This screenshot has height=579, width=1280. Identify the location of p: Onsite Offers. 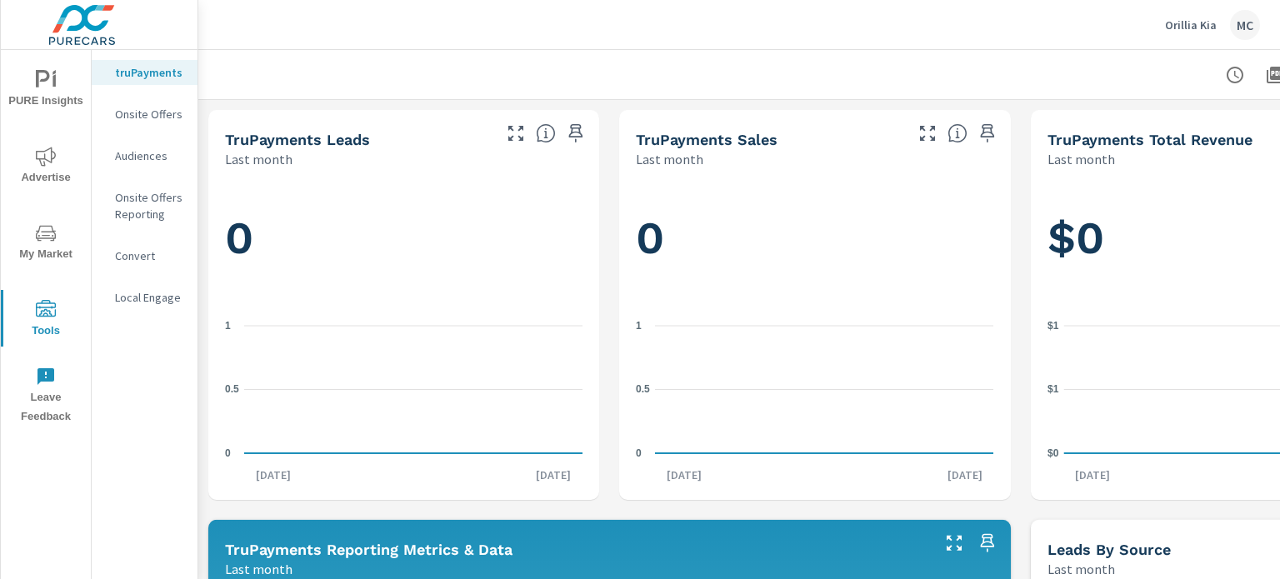
(149, 114).